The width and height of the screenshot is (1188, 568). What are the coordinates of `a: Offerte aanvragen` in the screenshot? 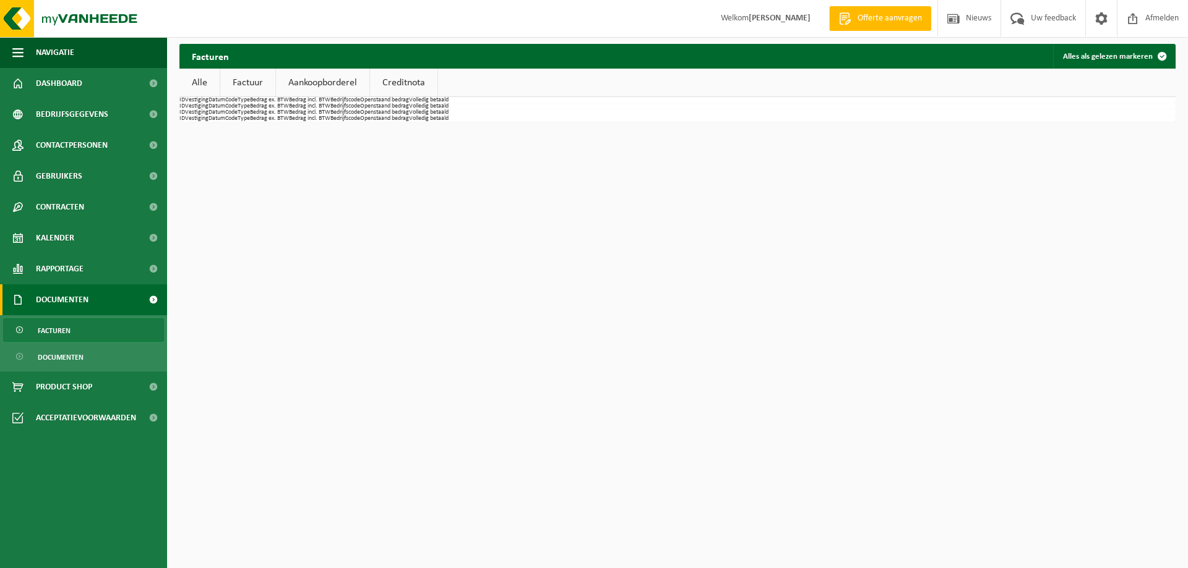 It's located at (880, 19).